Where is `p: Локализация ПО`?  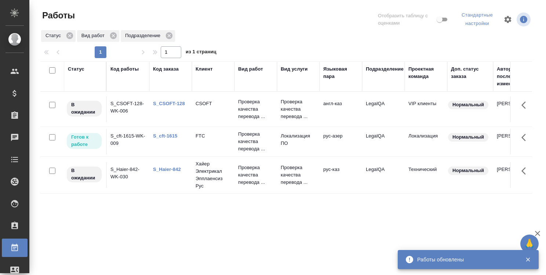
p: Локализация ПО is located at coordinates (298, 139).